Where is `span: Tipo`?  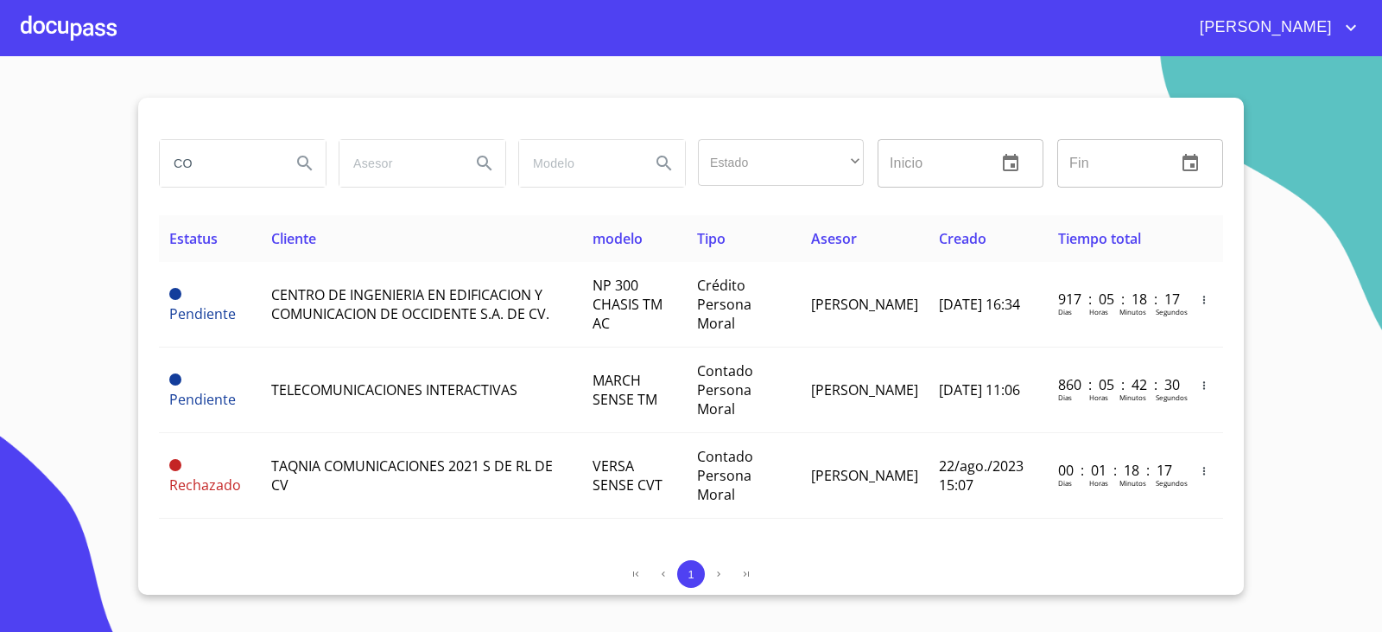 span: Tipo is located at coordinates (711, 238).